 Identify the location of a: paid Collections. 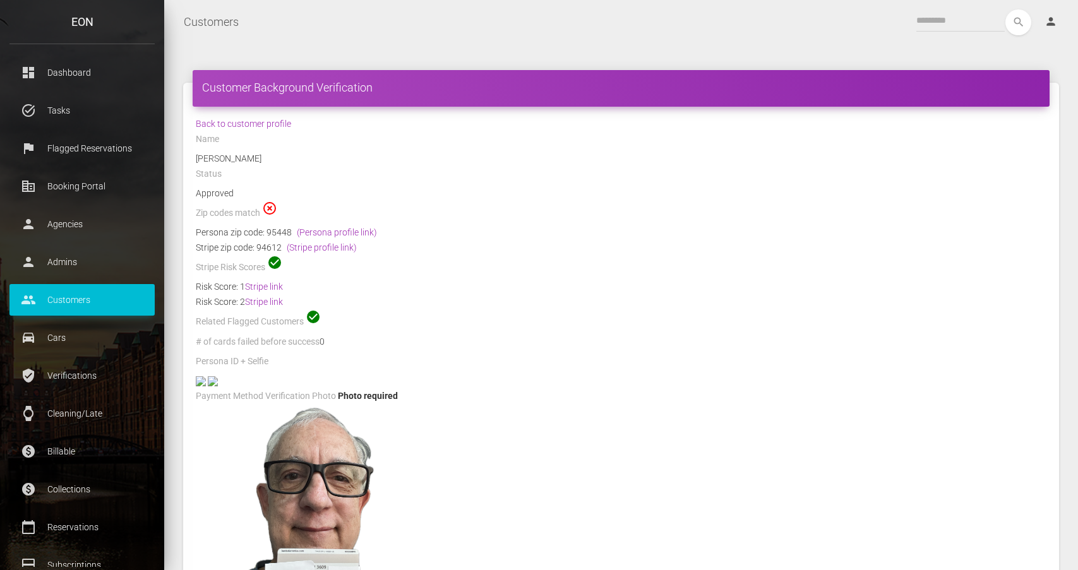
(82, 490).